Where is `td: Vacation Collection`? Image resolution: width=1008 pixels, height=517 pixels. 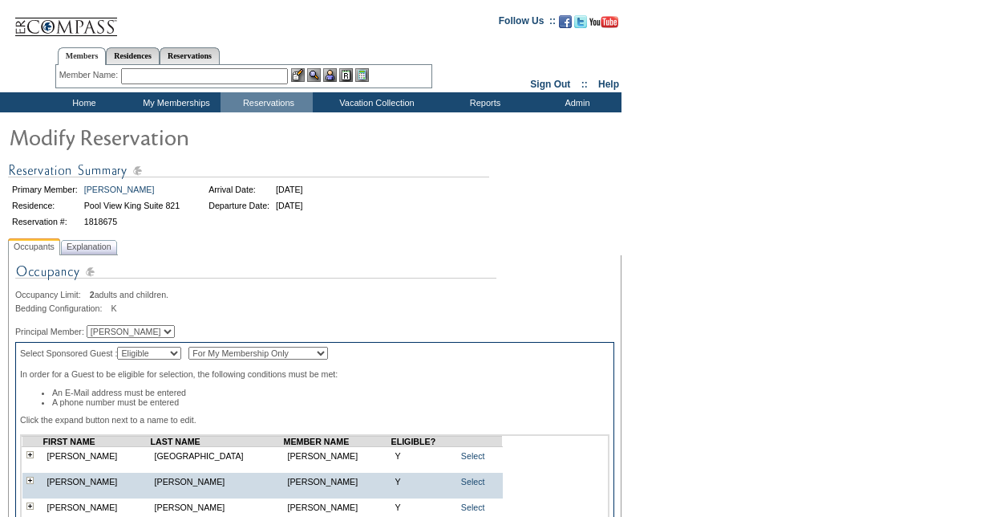 td: Vacation Collection is located at coordinates (375, 102).